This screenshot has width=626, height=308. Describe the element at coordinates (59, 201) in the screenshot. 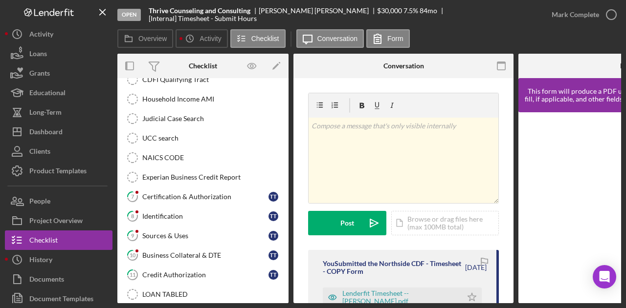

I see `a: People` at that location.